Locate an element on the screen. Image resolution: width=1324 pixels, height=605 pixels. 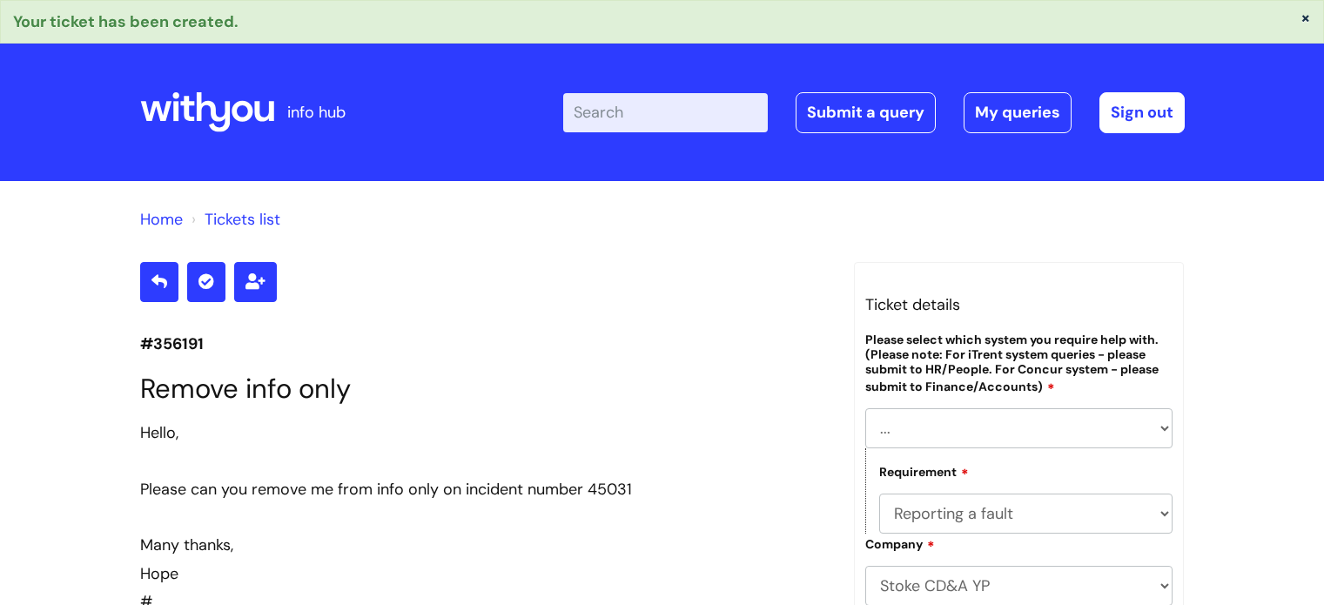
a: Home is located at coordinates (161, 219).